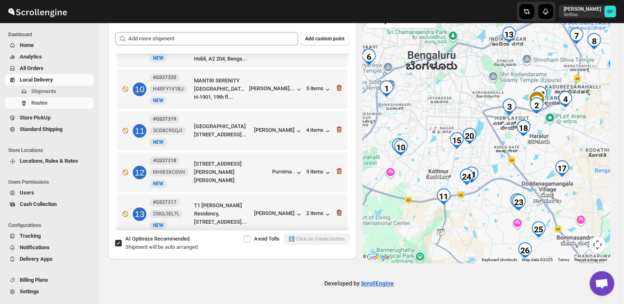 The width and height of the screenshot is (624, 304). I want to click on button: Map camera controls, so click(598, 244).